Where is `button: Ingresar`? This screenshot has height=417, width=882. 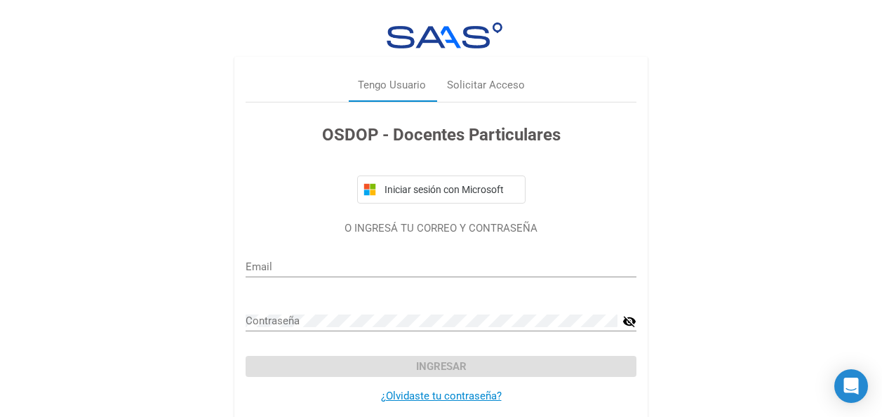
button: Ingresar is located at coordinates (440, 366).